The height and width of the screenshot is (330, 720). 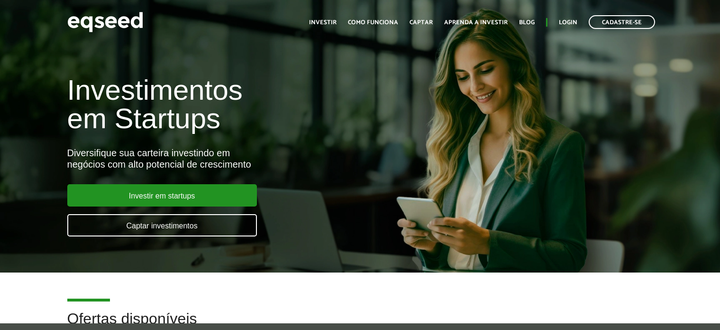 What do you see at coordinates (527, 22) in the screenshot?
I see `a: Blog` at bounding box center [527, 22].